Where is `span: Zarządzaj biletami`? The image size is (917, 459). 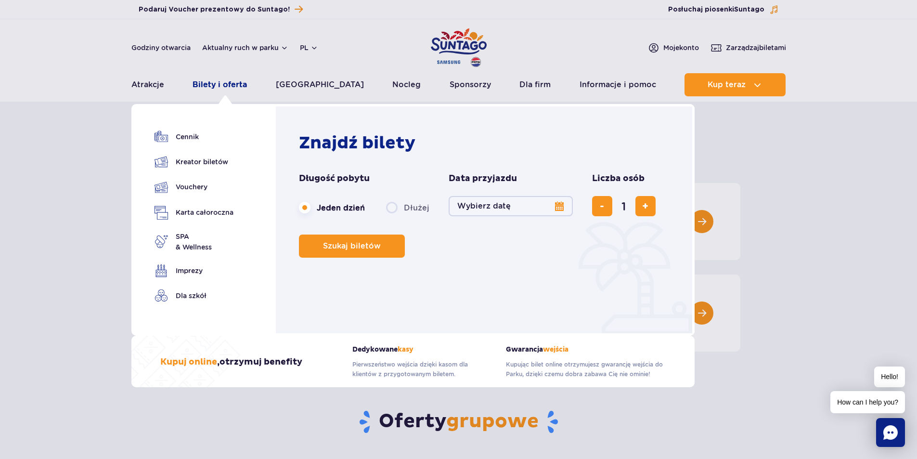
span: Zarządzaj biletami is located at coordinates (756, 48).